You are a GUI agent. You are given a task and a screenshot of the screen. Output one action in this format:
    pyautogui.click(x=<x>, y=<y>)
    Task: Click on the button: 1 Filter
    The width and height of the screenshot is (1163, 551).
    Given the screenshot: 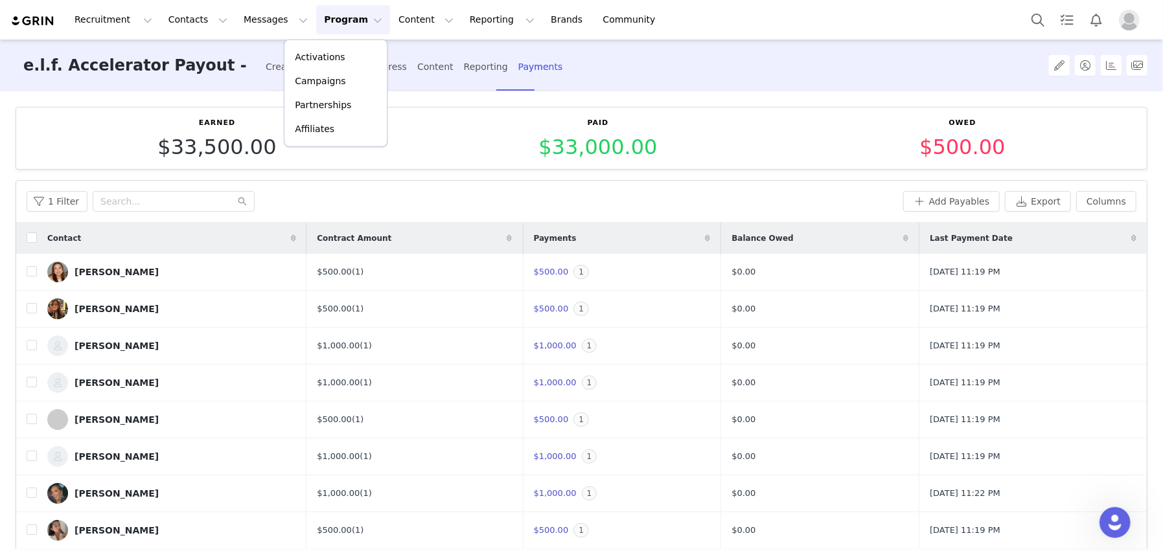 What is the action you would take?
    pyautogui.click(x=57, y=201)
    